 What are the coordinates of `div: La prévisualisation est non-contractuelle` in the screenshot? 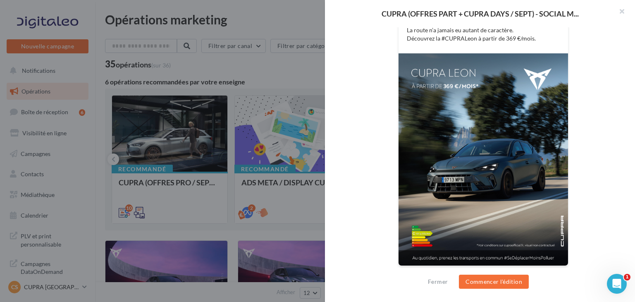 It's located at (483, 271).